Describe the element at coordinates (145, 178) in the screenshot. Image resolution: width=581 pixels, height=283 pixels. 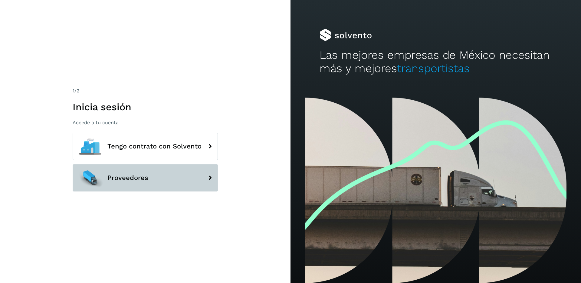
I see `button: Proveedores` at that location.